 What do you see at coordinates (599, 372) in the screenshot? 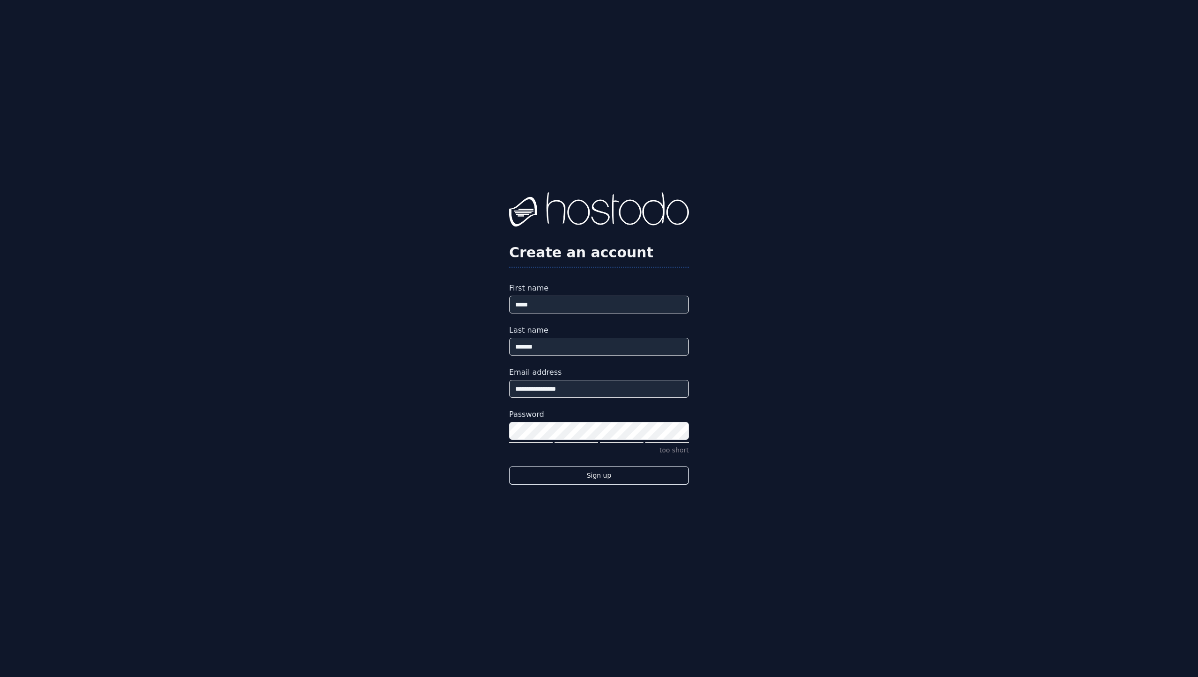
I see `label: Email address` at bounding box center [599, 372].